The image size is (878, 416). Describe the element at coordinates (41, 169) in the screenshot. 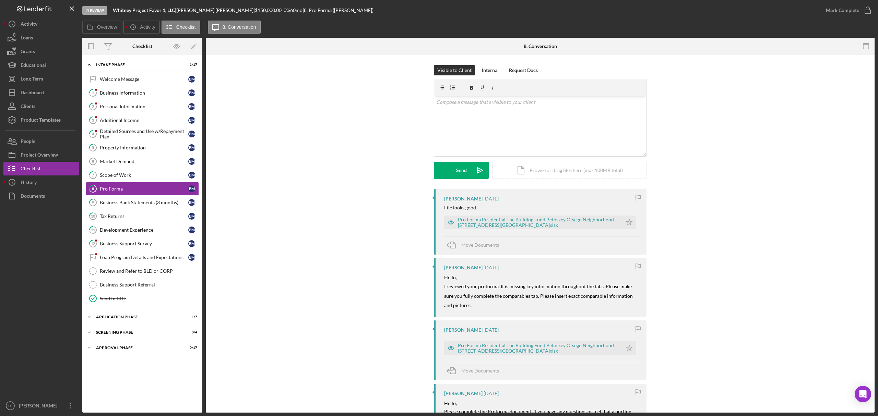

I see `a: Checklist` at that location.